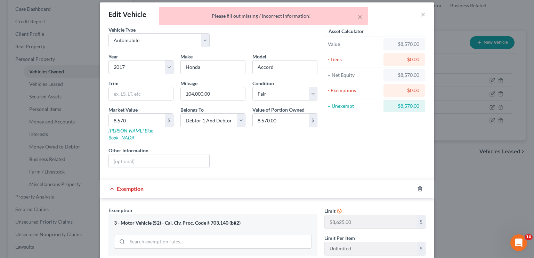 This screenshot has width=534, height=258. I want to click on a: NADA, so click(128, 137).